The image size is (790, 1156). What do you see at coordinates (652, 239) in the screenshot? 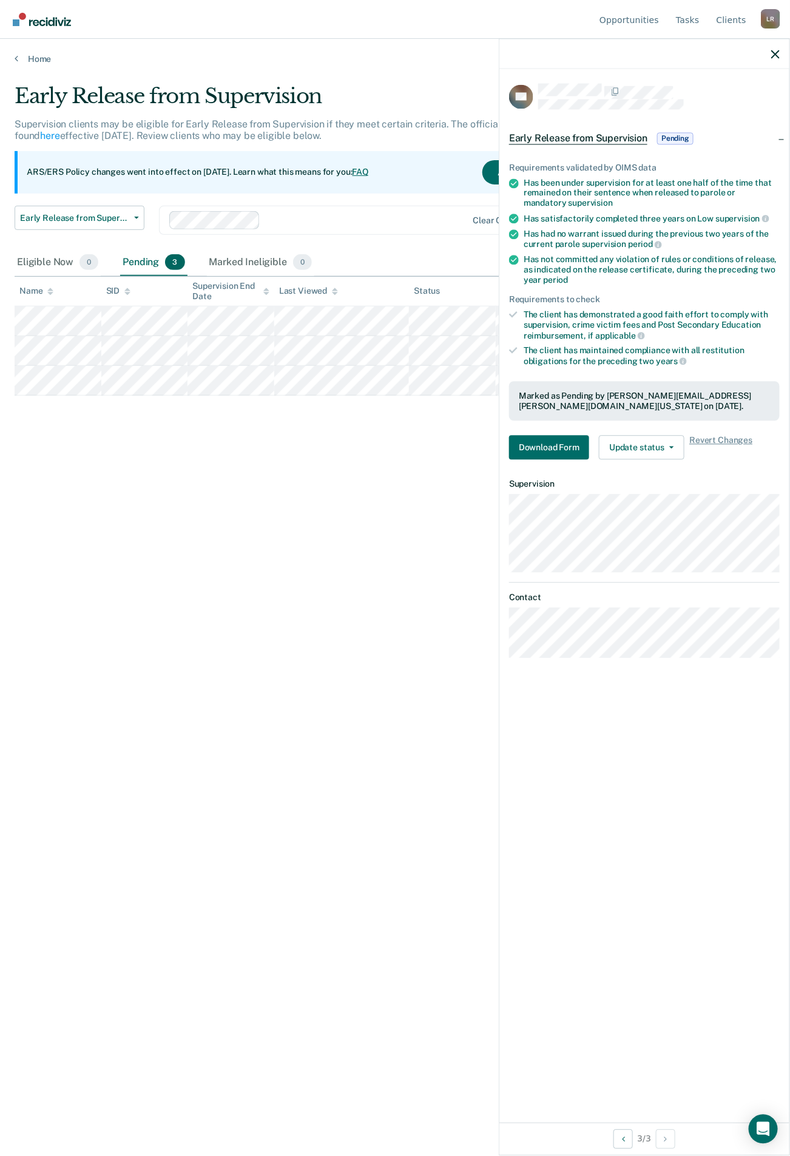
I see `div: Has had no warrant issued during the previous two years of the current parole supervision` at bounding box center [652, 239].